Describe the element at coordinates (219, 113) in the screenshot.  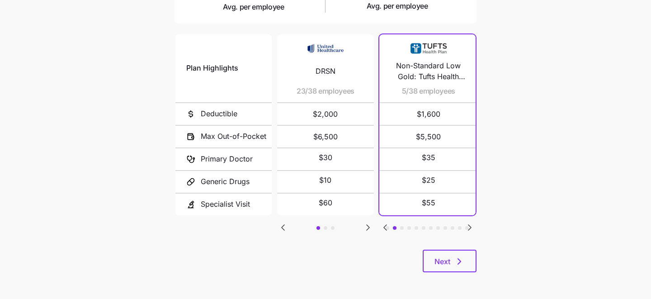
I see `span: Deductible` at that location.